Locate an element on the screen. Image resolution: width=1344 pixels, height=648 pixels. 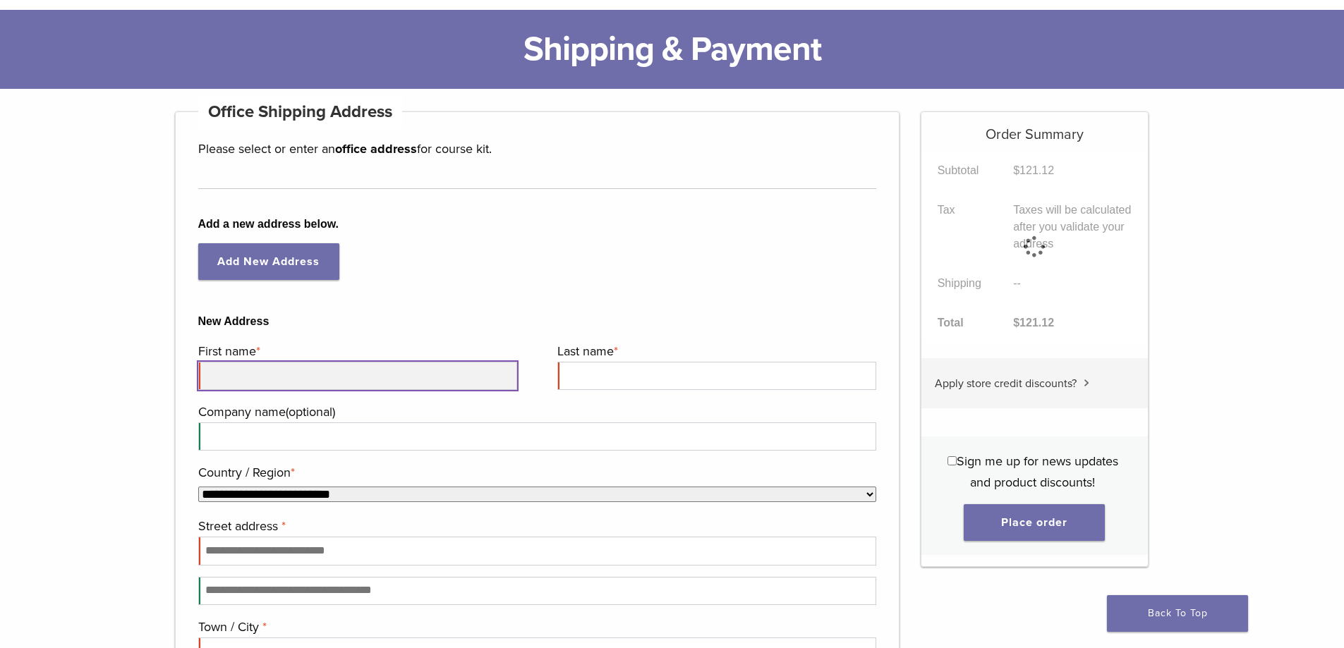
button: Place order is located at coordinates (1034, 523).